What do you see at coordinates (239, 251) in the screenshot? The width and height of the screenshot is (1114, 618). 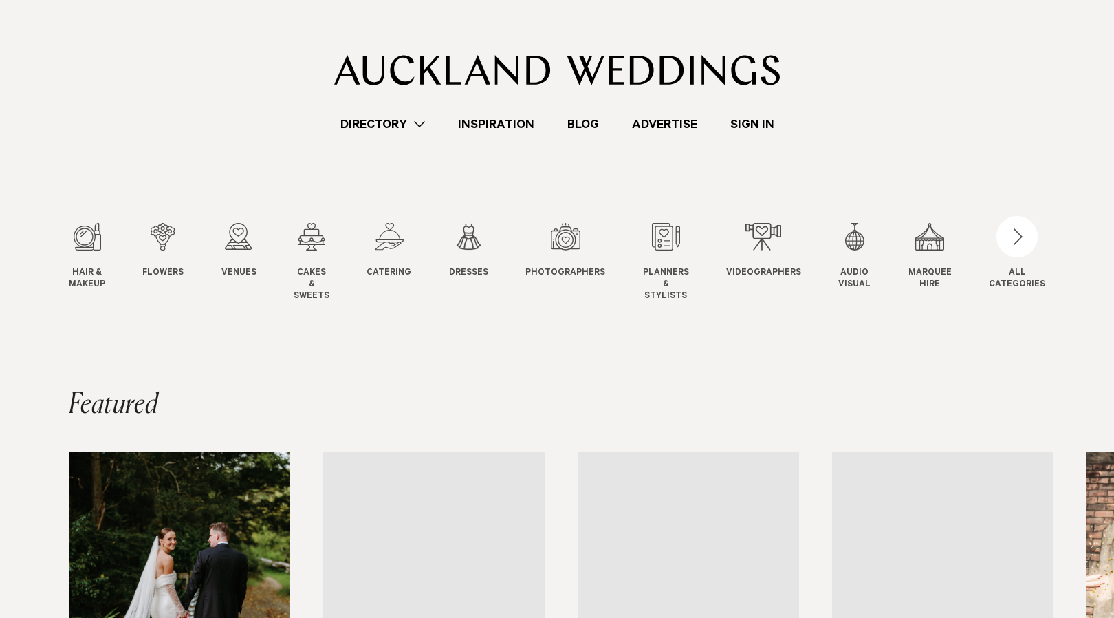 I see `a: Venues` at bounding box center [239, 251].